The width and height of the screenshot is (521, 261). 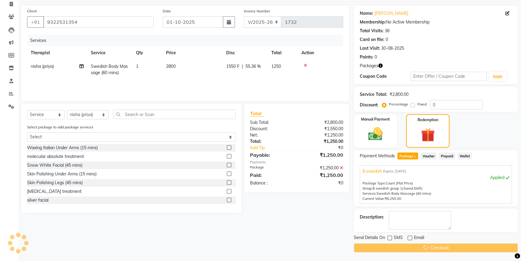 What do you see at coordinates (245, 53) in the screenshot?
I see `th: Disc` at bounding box center [245, 53].